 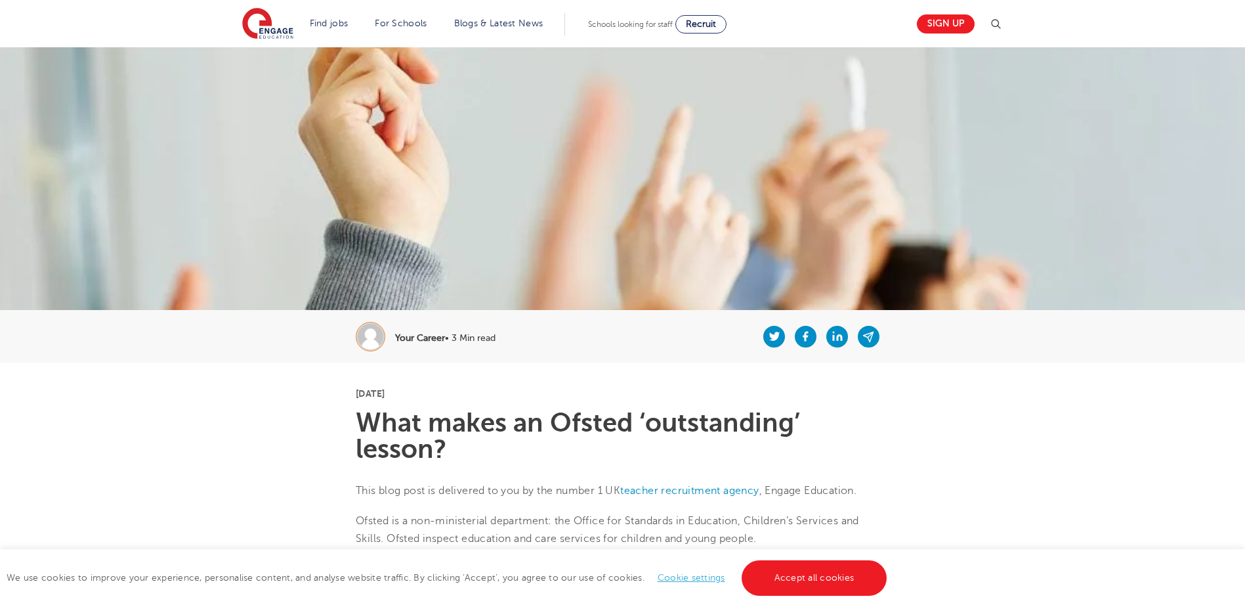 I want to click on img: Engage Education, so click(x=268, y=24).